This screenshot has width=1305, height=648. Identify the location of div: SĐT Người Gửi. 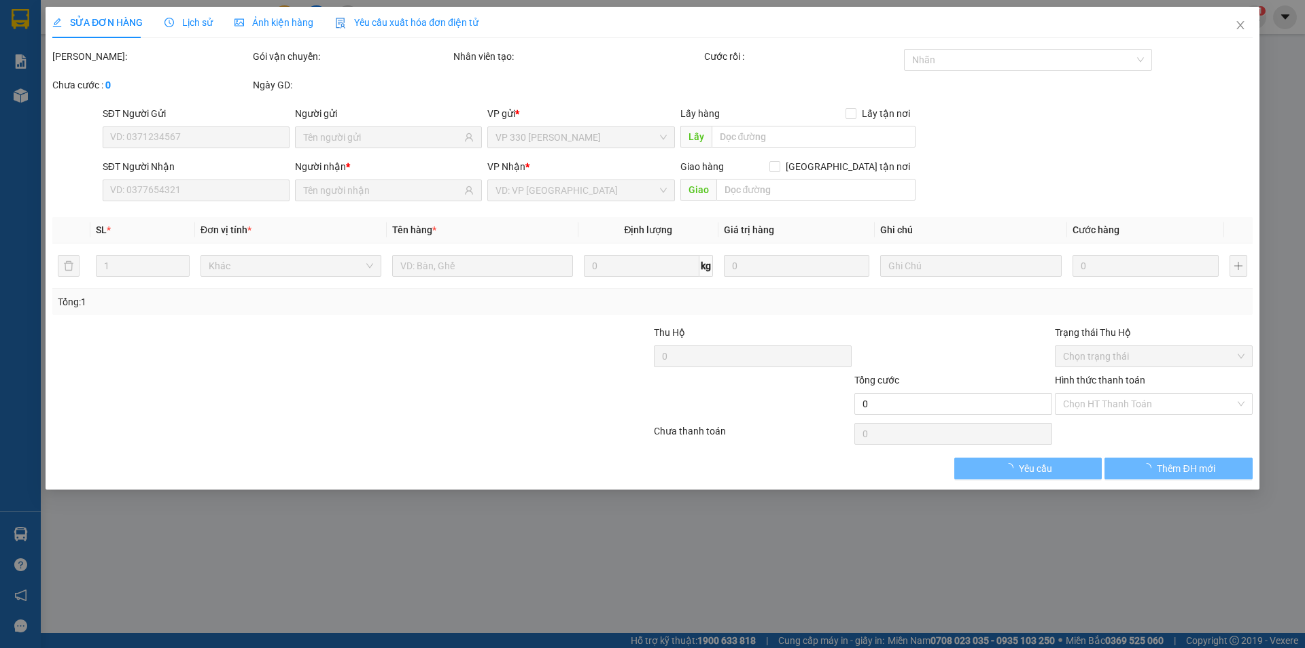
(196, 113).